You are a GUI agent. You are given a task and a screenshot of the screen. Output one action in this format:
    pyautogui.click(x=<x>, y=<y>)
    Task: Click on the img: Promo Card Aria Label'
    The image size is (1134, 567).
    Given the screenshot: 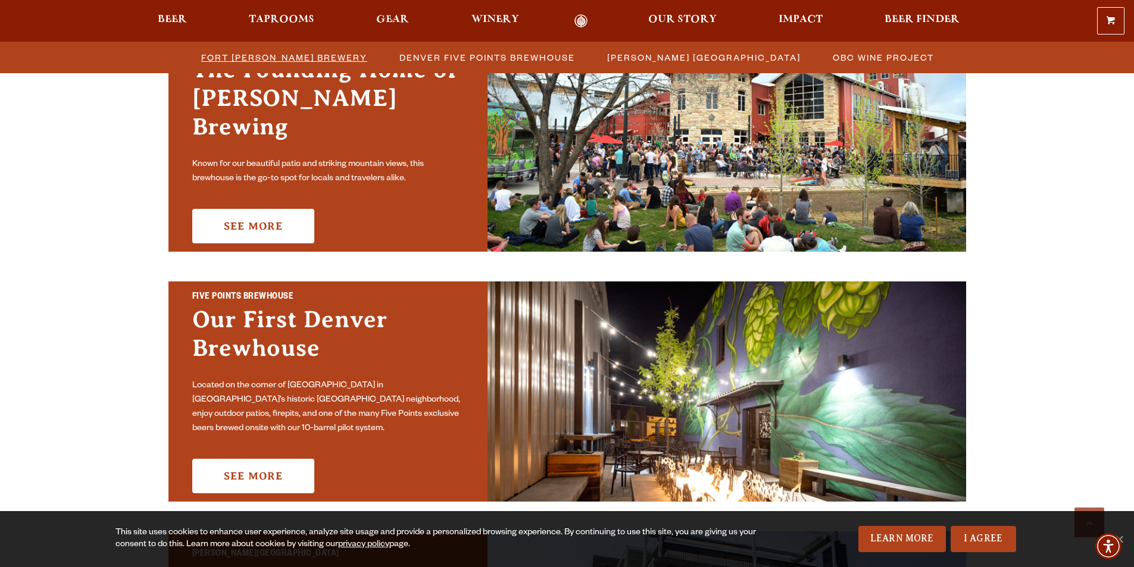 What is the action you would take?
    pyautogui.click(x=727, y=392)
    